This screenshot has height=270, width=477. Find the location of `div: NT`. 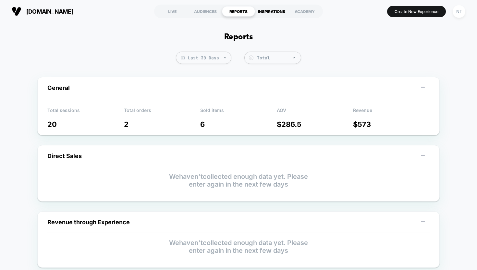

div: NT is located at coordinates (459, 11).